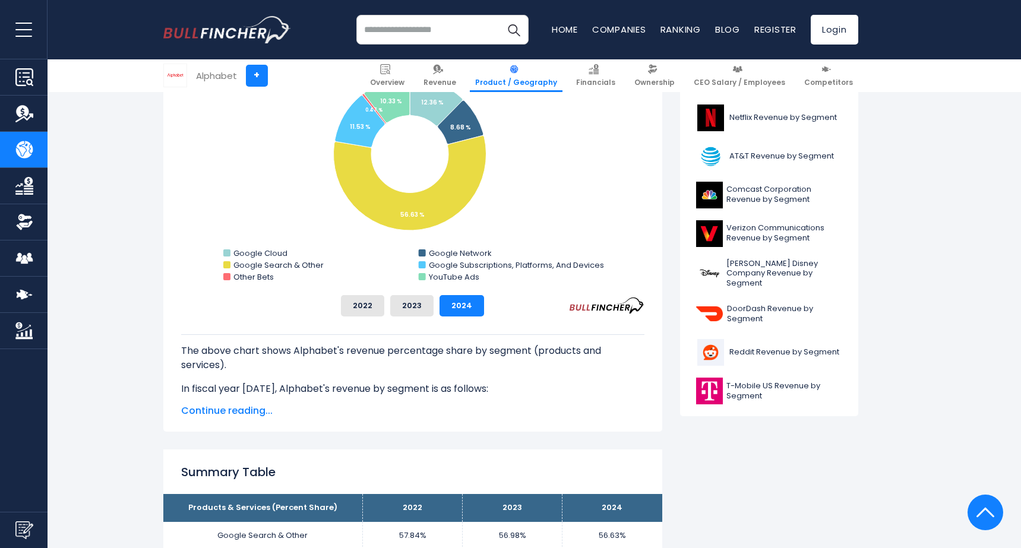 Image resolution: width=1021 pixels, height=548 pixels. What do you see at coordinates (413, 472) in the screenshot?
I see `h2: Summary Table` at bounding box center [413, 472].